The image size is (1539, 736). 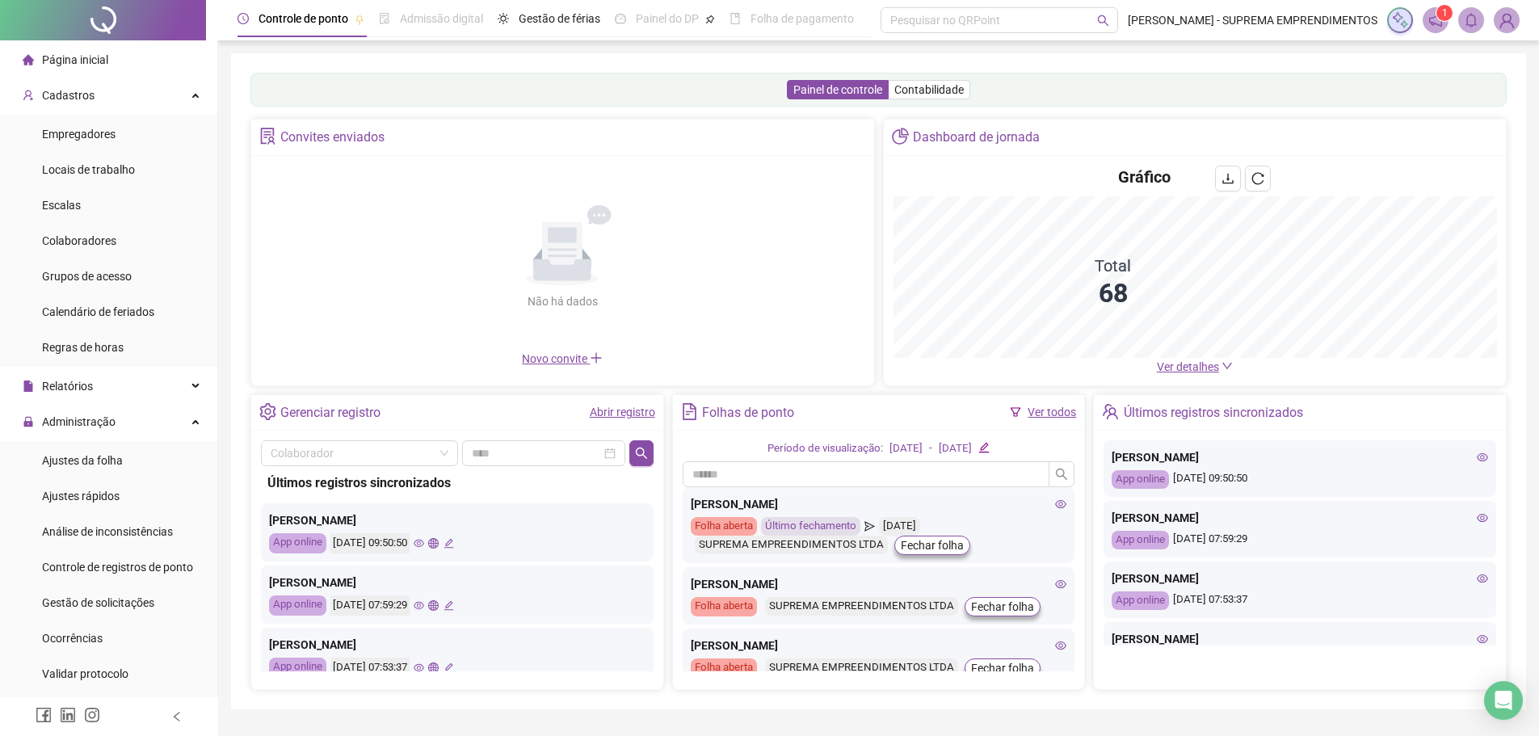 What do you see at coordinates (98, 603) in the screenshot?
I see `span: Gestão de solicitações` at bounding box center [98, 603].